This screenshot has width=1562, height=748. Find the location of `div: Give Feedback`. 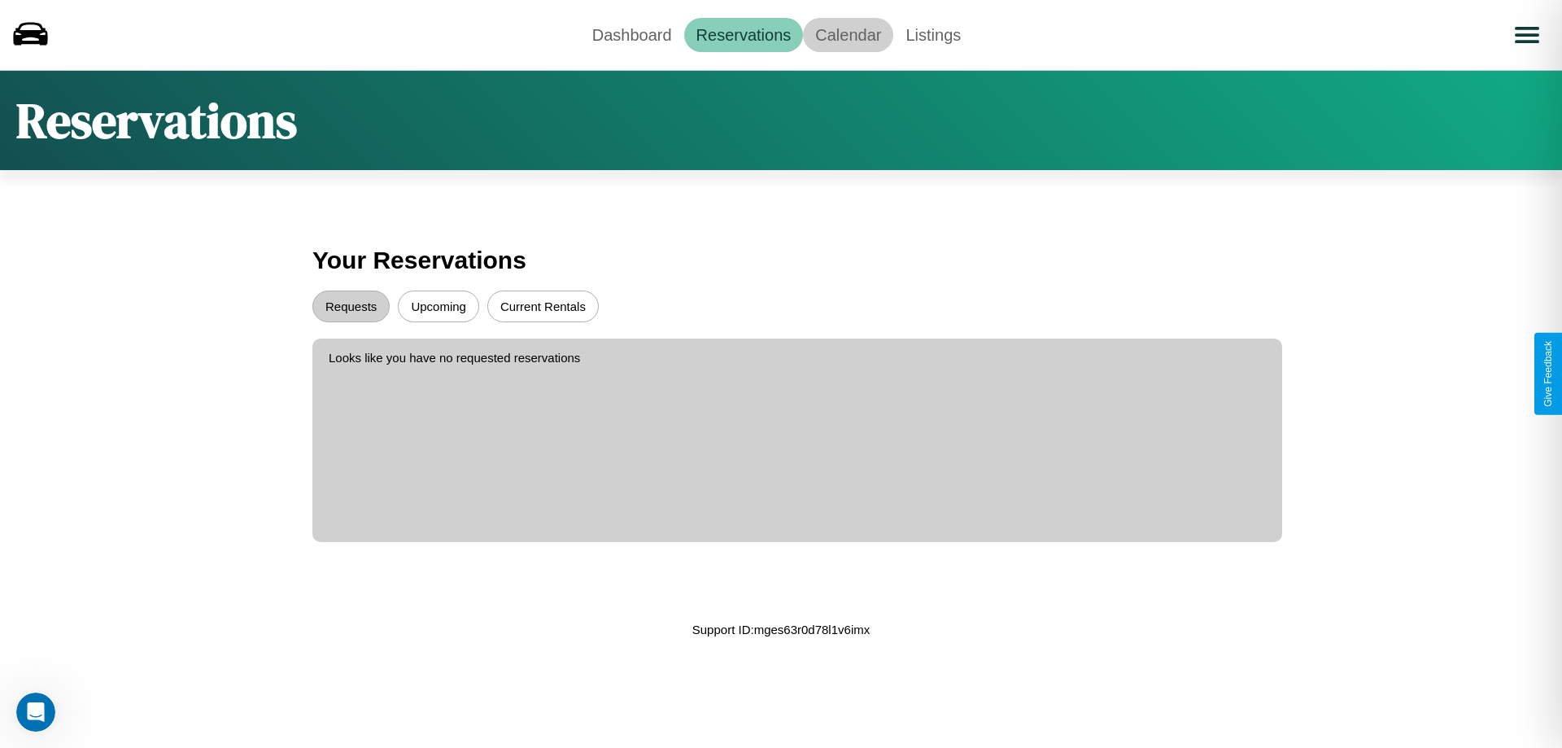

div: Give Feedback is located at coordinates (1548, 373).